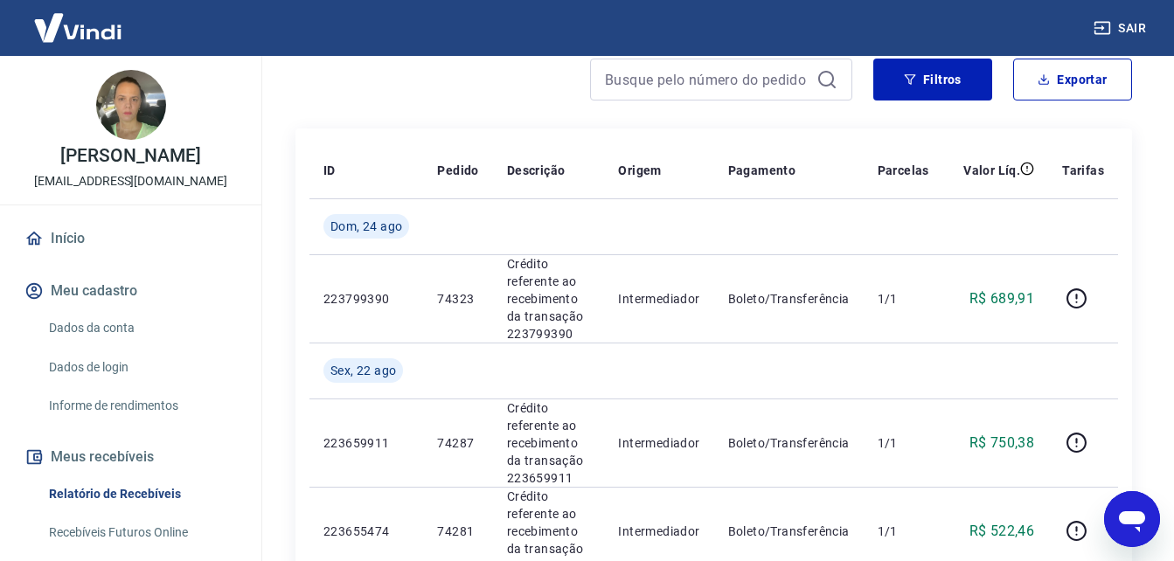  I want to click on p: R$ 689,91, so click(1002, 299).